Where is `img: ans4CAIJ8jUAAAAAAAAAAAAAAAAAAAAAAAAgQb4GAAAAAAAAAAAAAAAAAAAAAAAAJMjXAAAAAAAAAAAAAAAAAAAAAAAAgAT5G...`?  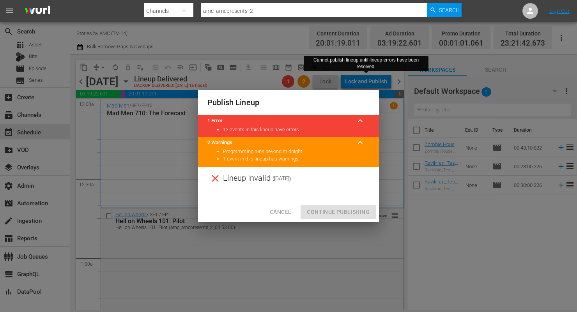
img: ans4CAIJ8jUAAAAAAAAAAAAAAAAAAAAAAAAgQb4GAAAAAAAAAAAAAAAAAAAAAAAAJMjXAAAAAAAAAAAAAAAAAAAAAAAAgAT5G... is located at coordinates (37, 11).